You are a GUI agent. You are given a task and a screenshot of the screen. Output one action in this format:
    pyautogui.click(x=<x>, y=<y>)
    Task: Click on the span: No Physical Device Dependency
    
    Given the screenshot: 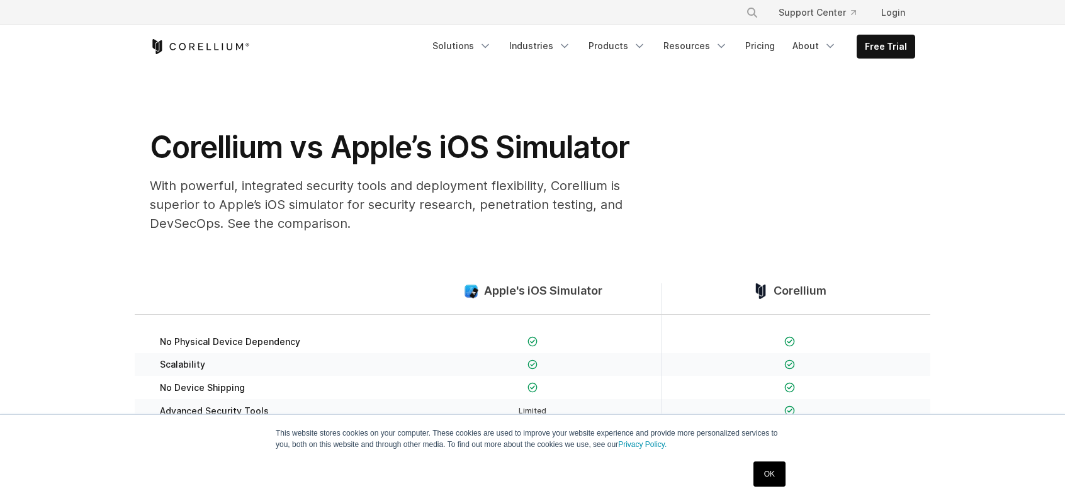 What is the action you would take?
    pyautogui.click(x=230, y=342)
    